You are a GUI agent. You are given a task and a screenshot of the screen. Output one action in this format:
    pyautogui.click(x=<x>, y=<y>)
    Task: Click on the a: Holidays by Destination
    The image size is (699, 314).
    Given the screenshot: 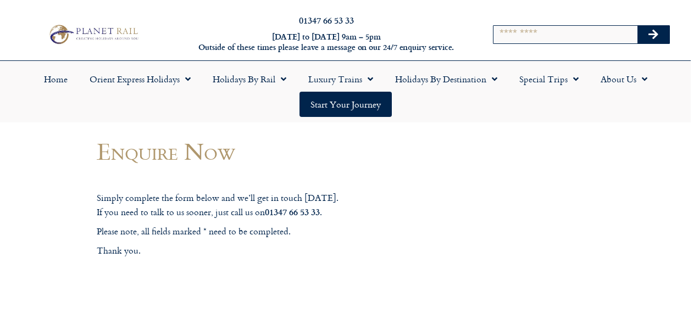 What is the action you would take?
    pyautogui.click(x=446, y=79)
    